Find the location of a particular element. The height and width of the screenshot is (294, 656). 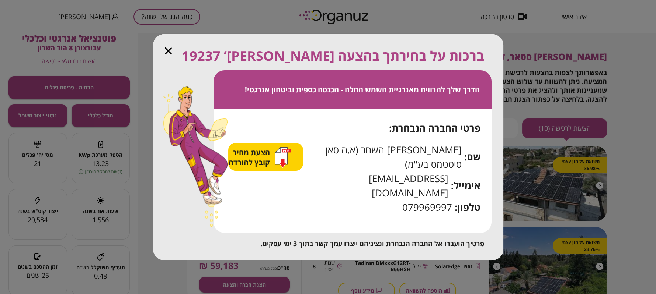

button: הצעת מחיר קובץ להורדה is located at coordinates (259, 158).